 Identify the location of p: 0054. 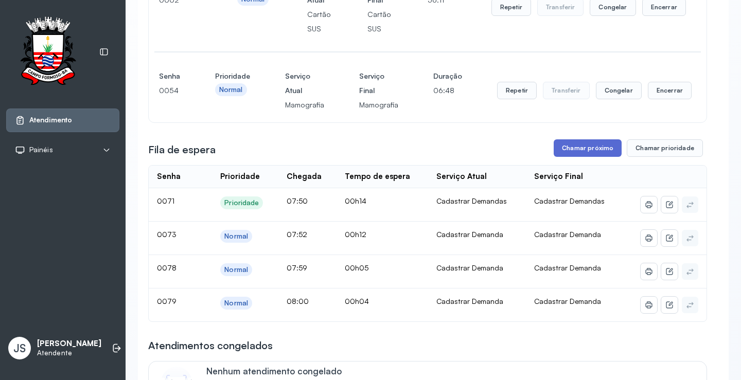
(169, 91).